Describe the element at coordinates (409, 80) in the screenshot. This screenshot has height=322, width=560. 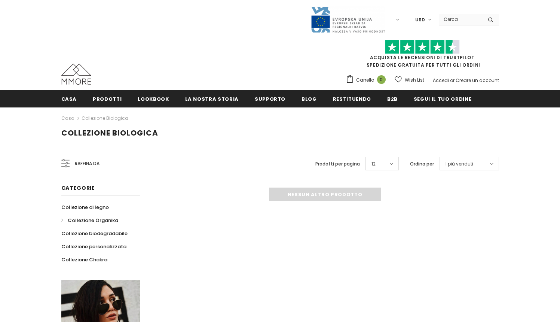
I see `a: Wish List` at that location.